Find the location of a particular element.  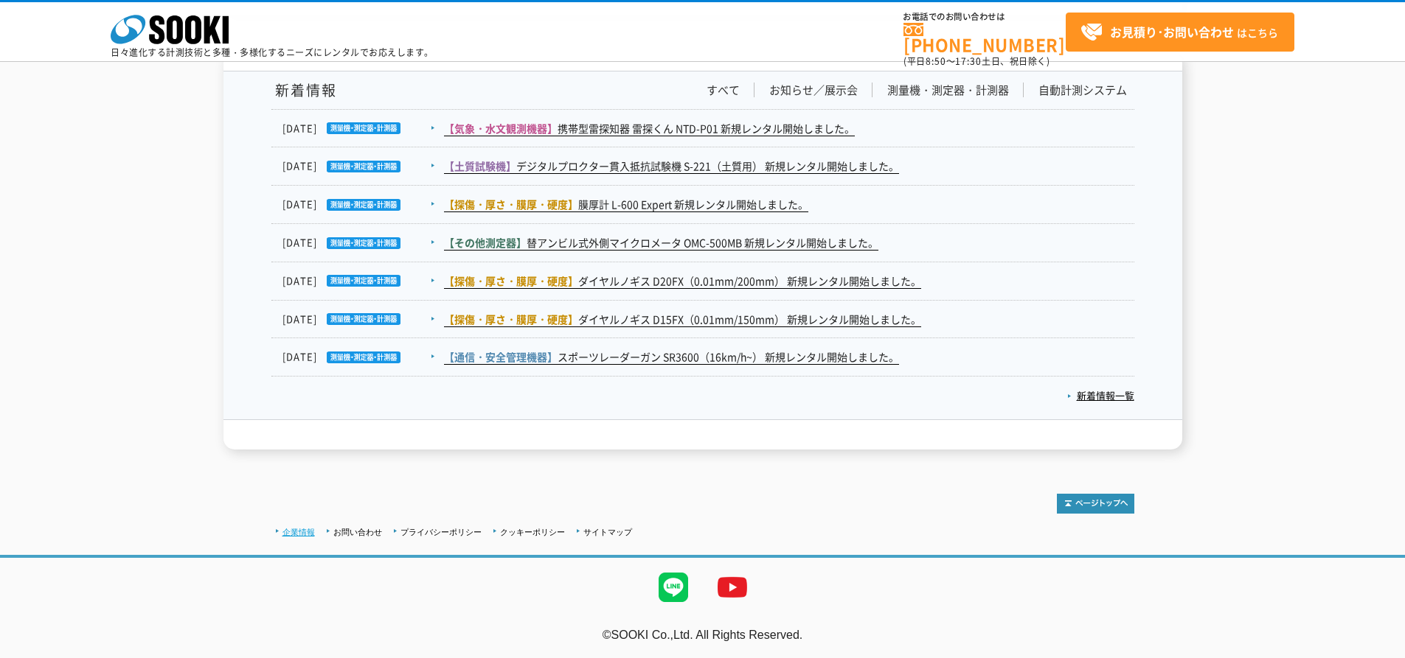

a: 【土質試験機】デジタルプロクター貫入抵抗試験機 S-221（土質用） 新規レンタル開始しました。 is located at coordinates (671, 166).